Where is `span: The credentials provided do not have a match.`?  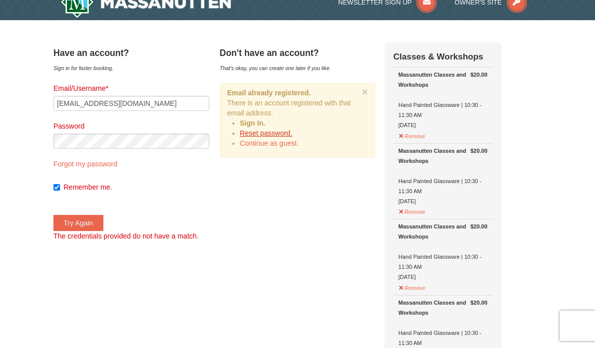 span: The credentials provided do not have a match. is located at coordinates (126, 236).